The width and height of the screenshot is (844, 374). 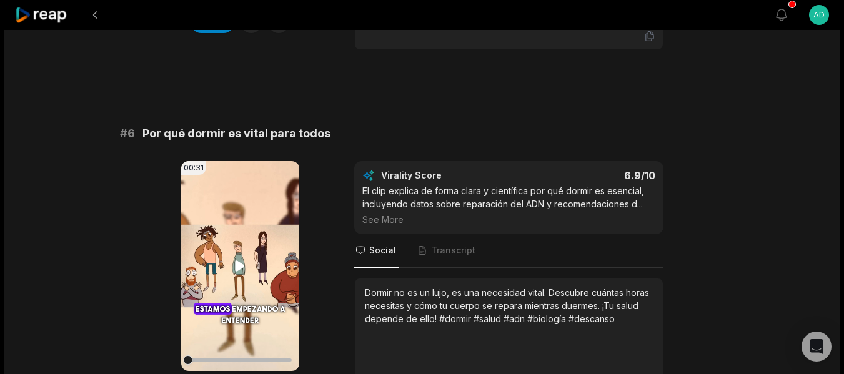 What do you see at coordinates (448, 176) in the screenshot?
I see `div: Virality Score` at bounding box center [448, 176].